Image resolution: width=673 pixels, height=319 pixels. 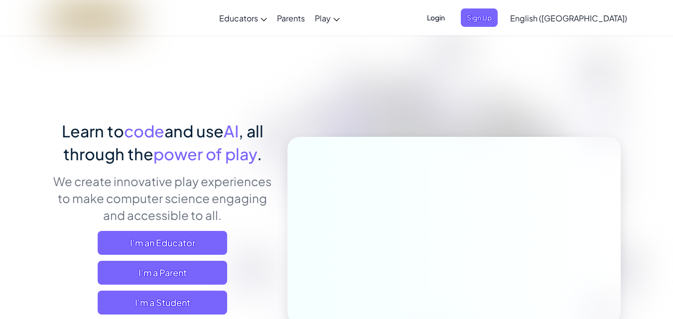 What do you see at coordinates (479, 17) in the screenshot?
I see `button: Sign Up` at bounding box center [479, 17].